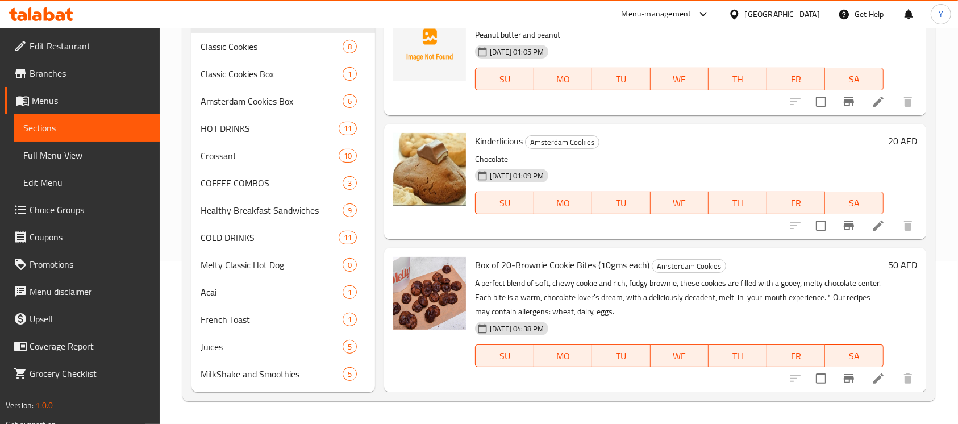  Describe the element at coordinates (908, 102) in the screenshot. I see `button: delete` at that location.